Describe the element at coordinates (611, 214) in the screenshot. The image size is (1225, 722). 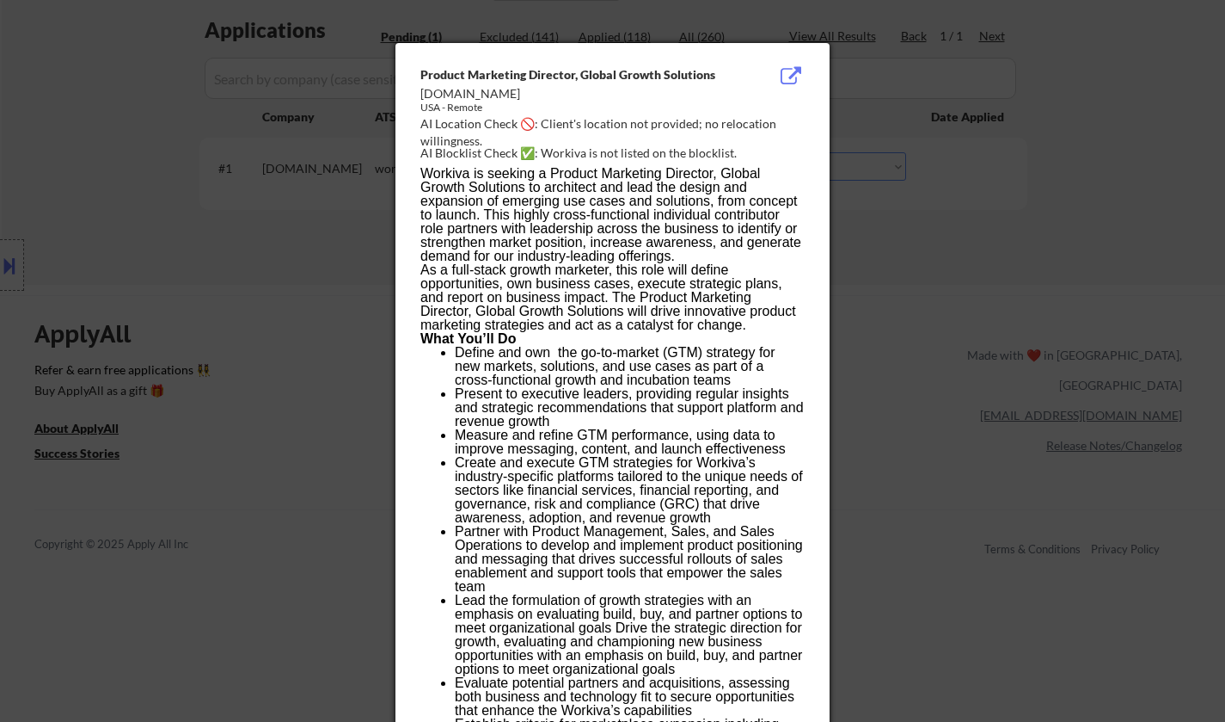
I see `span: Workiva is seeking a Product Marketing Director, Global Growth Solutions to architect and lead th...` at that location.